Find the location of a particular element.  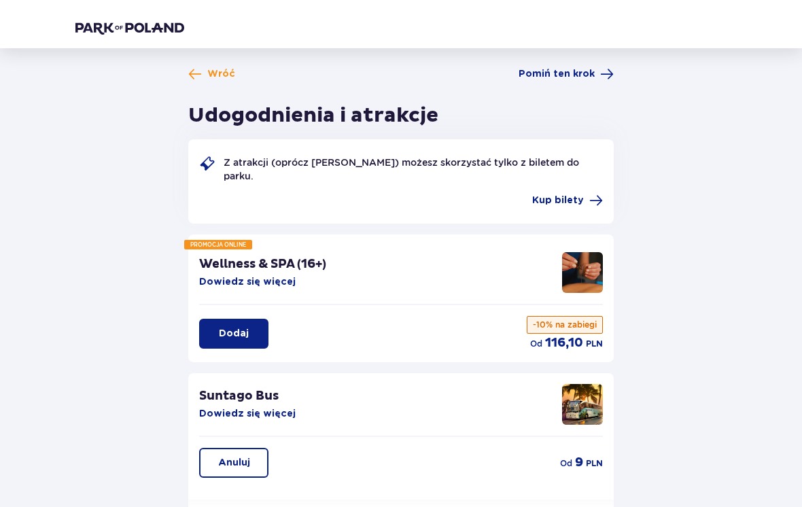

button: Dodaj is located at coordinates (234, 326).